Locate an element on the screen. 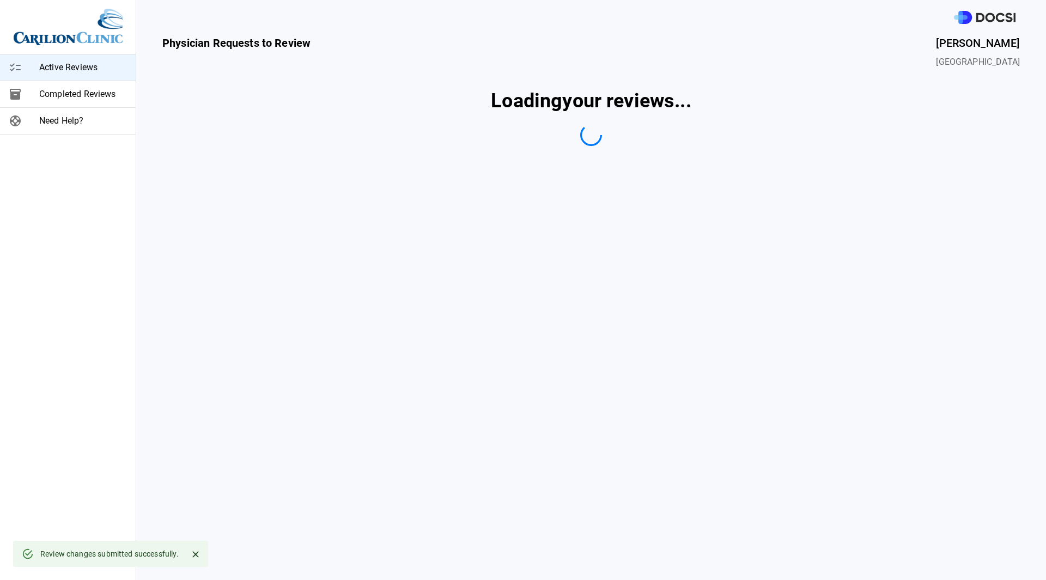 This screenshot has height=580, width=1046. button: Close is located at coordinates (195, 554).